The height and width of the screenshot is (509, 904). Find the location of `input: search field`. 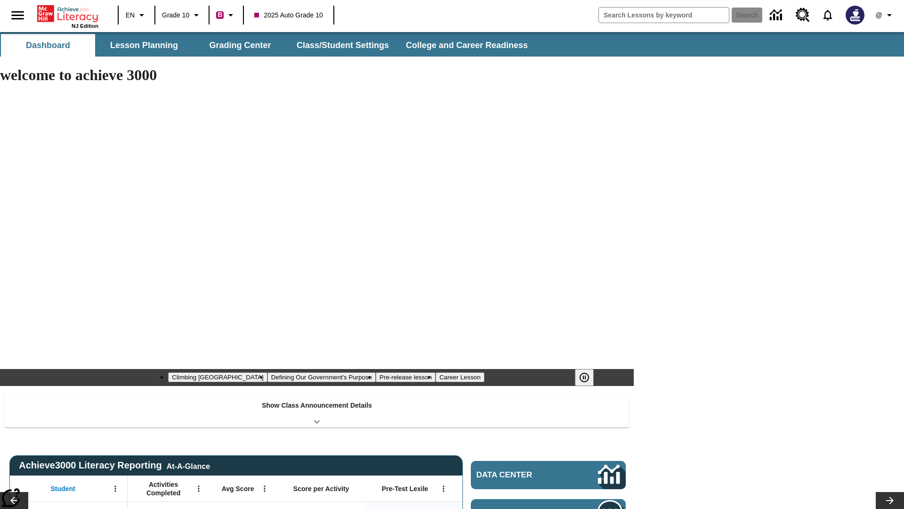

input: search field is located at coordinates (664, 15).